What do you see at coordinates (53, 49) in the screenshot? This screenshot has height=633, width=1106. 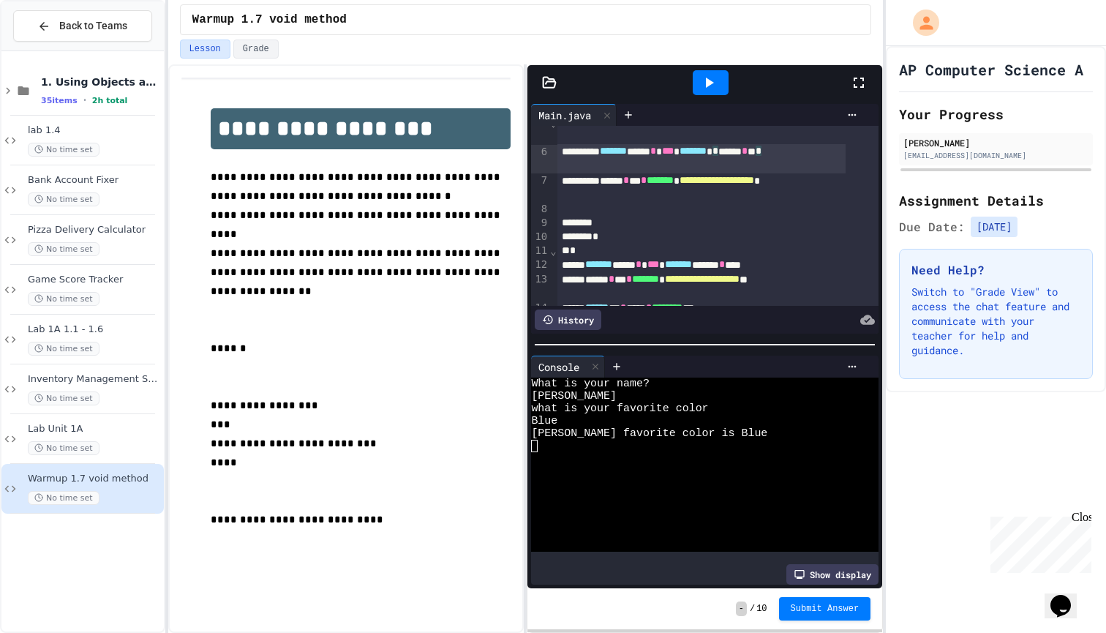 I see `div: Chat with us now!Close` at bounding box center [53, 49].